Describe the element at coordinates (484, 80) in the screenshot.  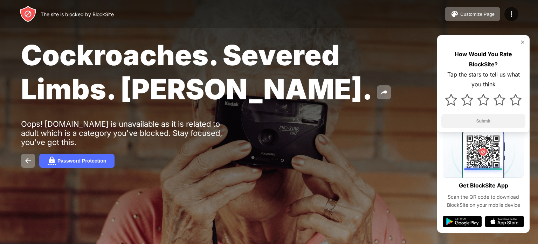
I see `div: Tap the stars to tell us what you think` at that location.